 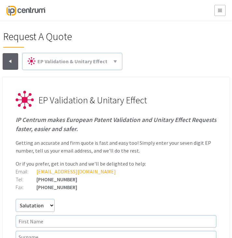 What do you see at coordinates (116, 124) in the screenshot?
I see `h1: IP Centrum makes European Patent Validation and Unitary Effect Requests faster, easier and safer.` at bounding box center [116, 124].